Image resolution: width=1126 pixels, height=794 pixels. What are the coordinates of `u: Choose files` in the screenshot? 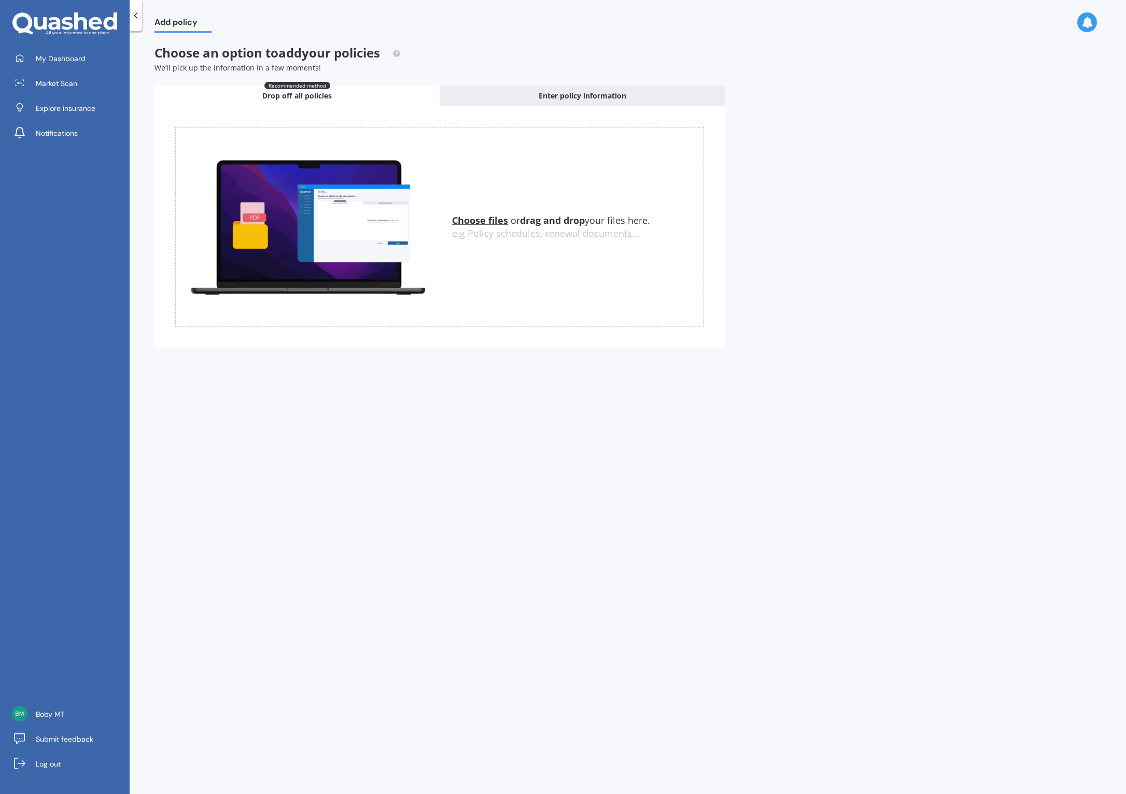 It's located at (480, 220).